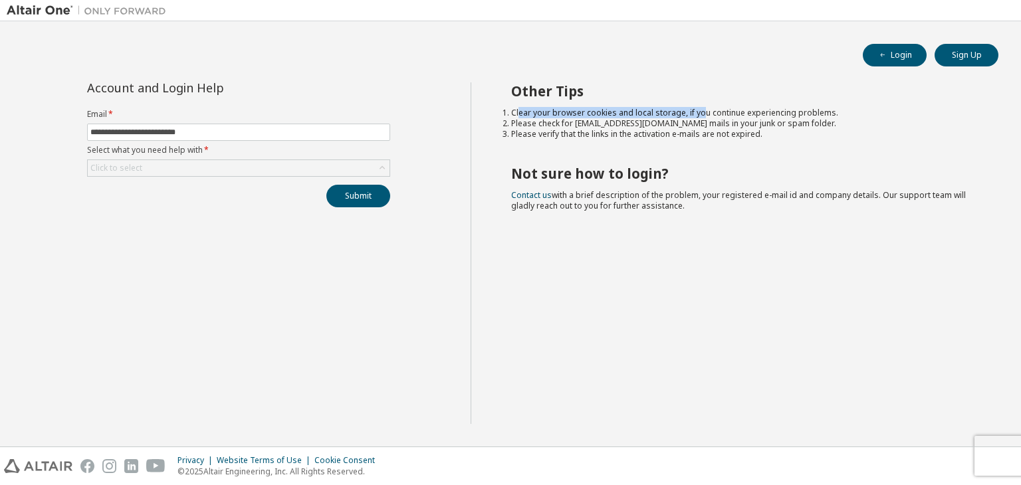  I want to click on img: Altair One, so click(90, 11).